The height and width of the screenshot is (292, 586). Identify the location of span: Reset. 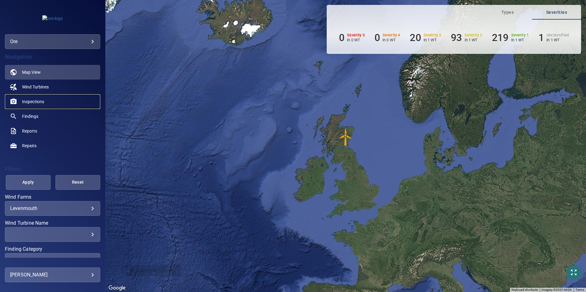
(78, 182).